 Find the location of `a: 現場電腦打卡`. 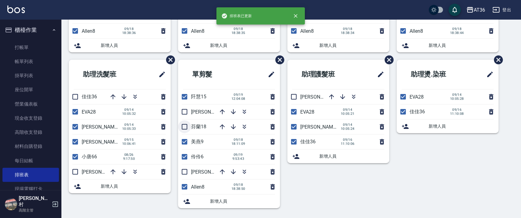

a: 現場電腦打卡 is located at coordinates (31, 189).